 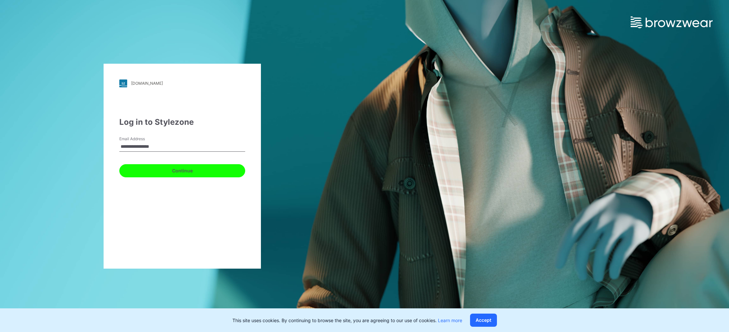 What do you see at coordinates (484, 320) in the screenshot?
I see `button: Accept` at bounding box center [484, 320].